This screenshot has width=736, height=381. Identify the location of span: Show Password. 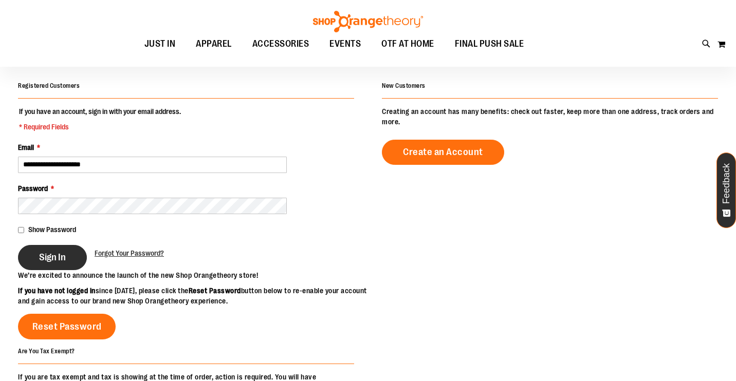
(52, 230).